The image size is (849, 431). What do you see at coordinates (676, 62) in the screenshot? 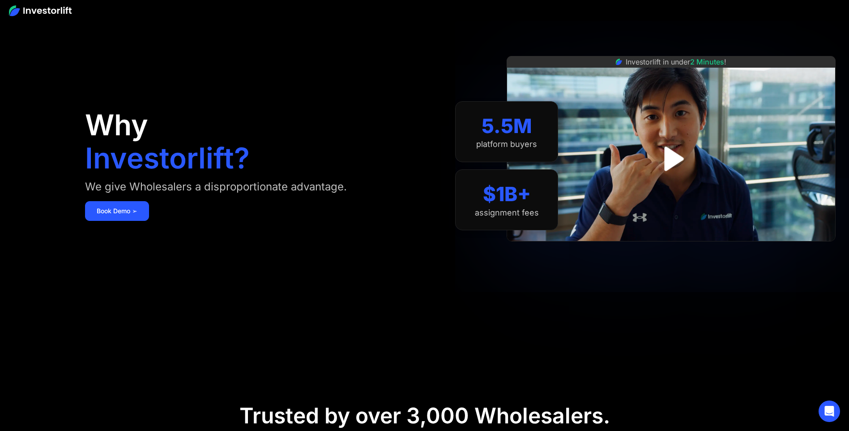
I see `div: Investorlift in under !` at bounding box center [676, 62].